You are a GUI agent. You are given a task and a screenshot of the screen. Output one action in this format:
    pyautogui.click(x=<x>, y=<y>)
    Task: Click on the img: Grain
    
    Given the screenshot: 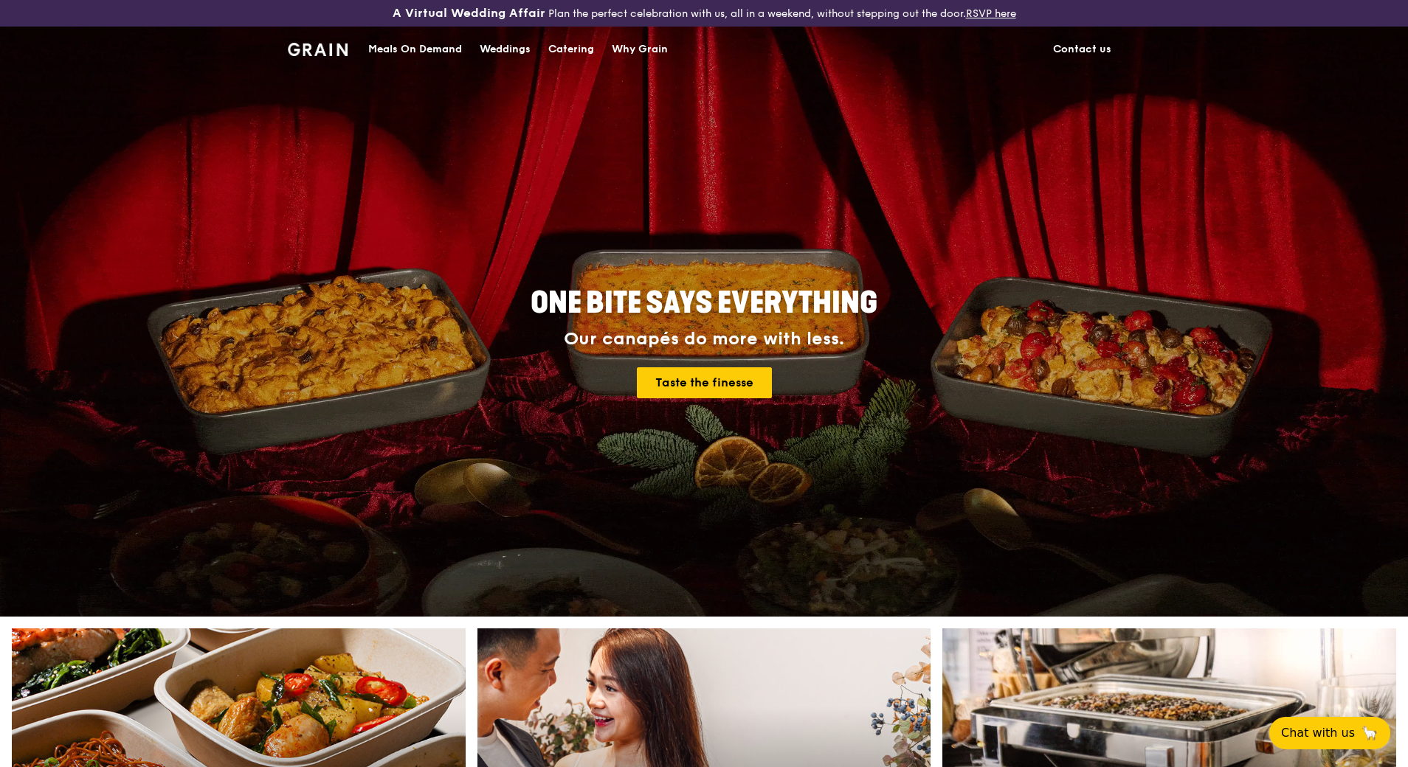 What is the action you would take?
    pyautogui.click(x=317, y=49)
    